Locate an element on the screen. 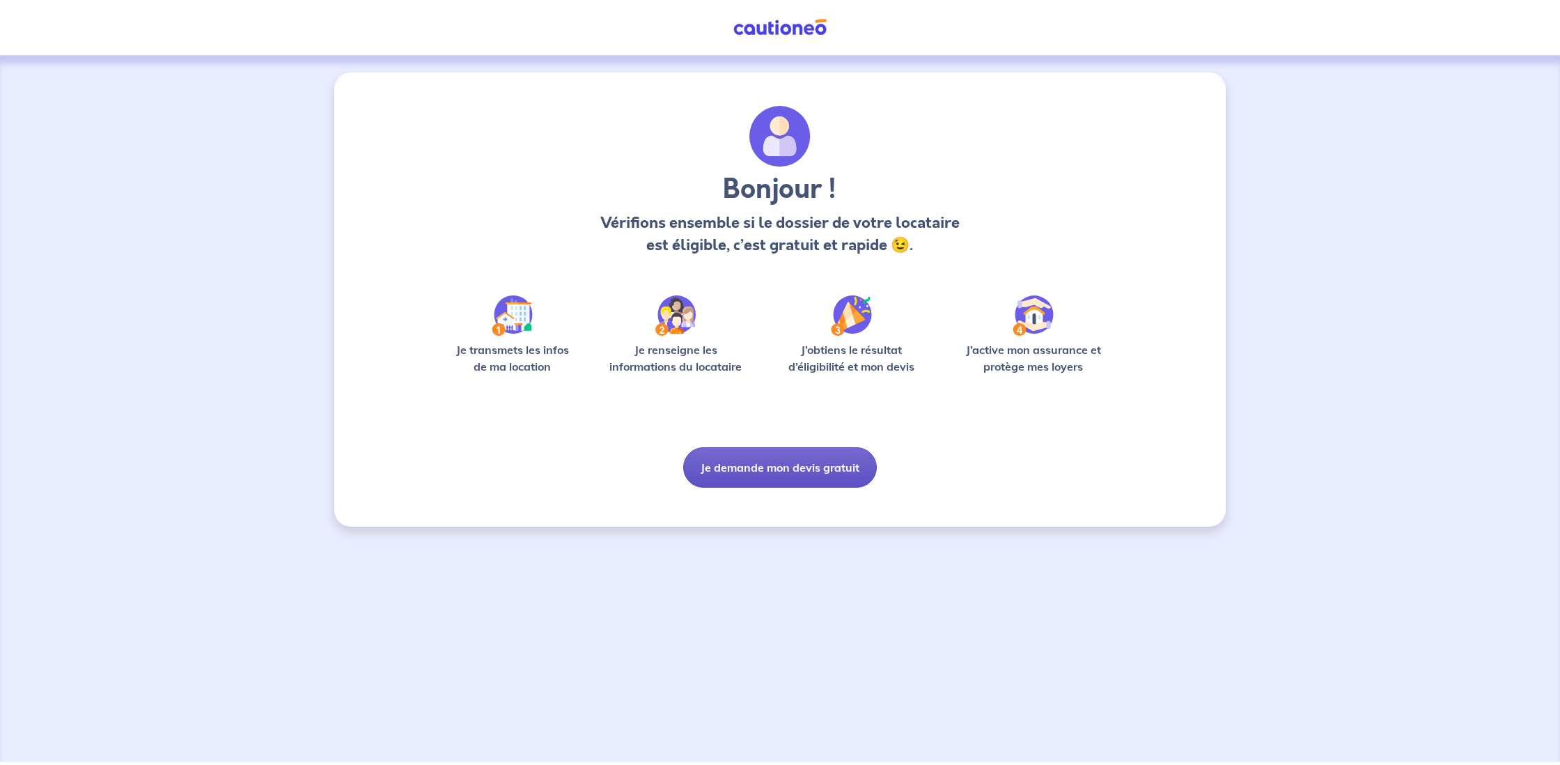 This screenshot has height=765, width=1560. button: Je demande mon devis gratuit is located at coordinates (780, 467).